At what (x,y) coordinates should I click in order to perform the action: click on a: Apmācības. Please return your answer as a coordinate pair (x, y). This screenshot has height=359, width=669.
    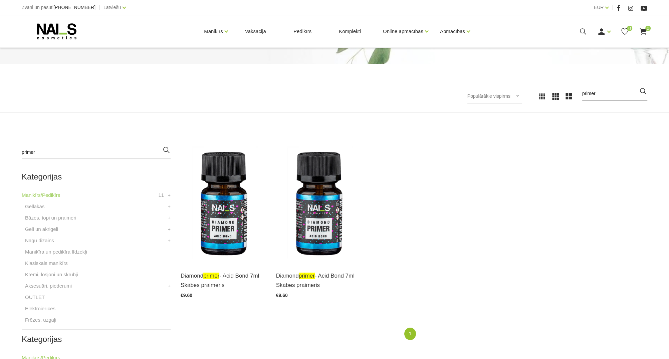
    Looking at the image, I should click on (452, 31).